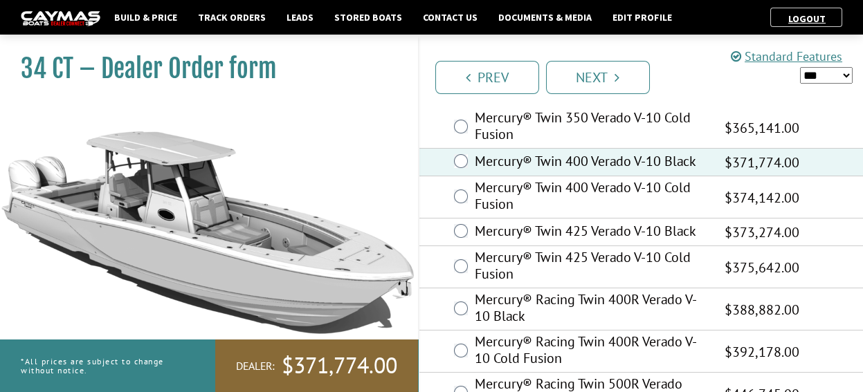  Describe the element at coordinates (450, 17) in the screenshot. I see `a: Contact Us` at that location.